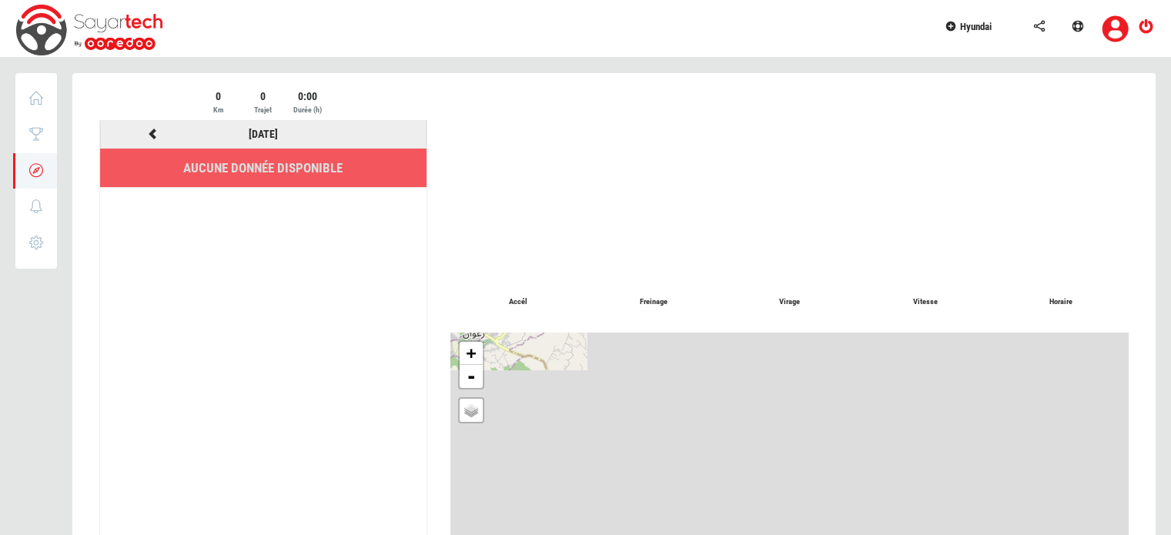  Describe the element at coordinates (518, 302) in the screenshot. I see `p: Accél` at that location.